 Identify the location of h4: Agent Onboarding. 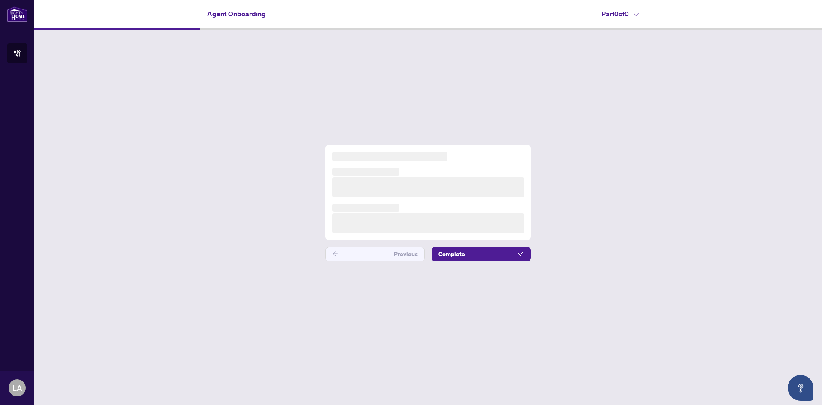
(236, 14).